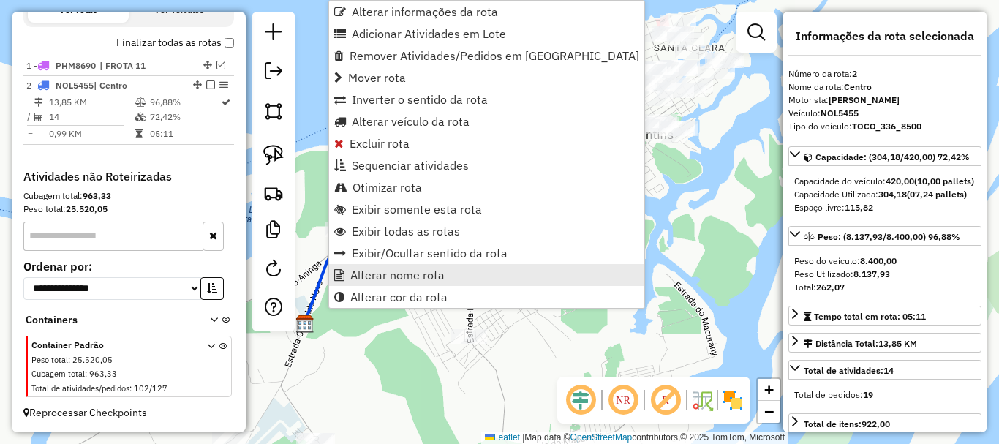 This screenshot has height=444, width=999. Describe the element at coordinates (139, 134) in the screenshot. I see `i: Tempo total em rota` at that location.